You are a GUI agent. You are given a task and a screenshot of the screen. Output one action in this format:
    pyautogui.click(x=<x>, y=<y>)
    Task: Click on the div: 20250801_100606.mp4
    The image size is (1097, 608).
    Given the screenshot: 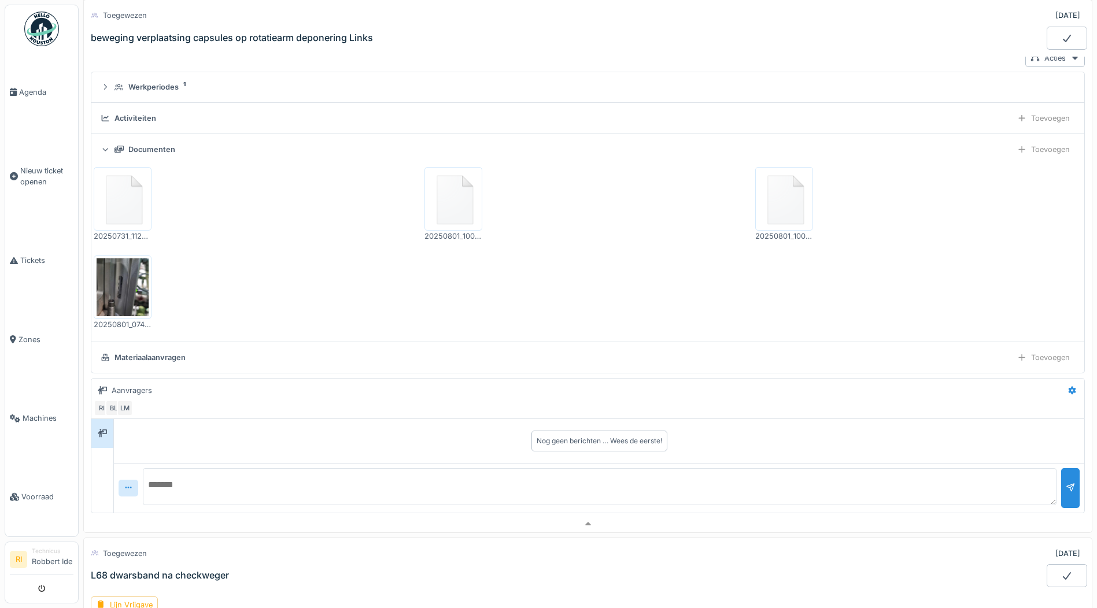 What is the action you would take?
    pyautogui.click(x=784, y=236)
    